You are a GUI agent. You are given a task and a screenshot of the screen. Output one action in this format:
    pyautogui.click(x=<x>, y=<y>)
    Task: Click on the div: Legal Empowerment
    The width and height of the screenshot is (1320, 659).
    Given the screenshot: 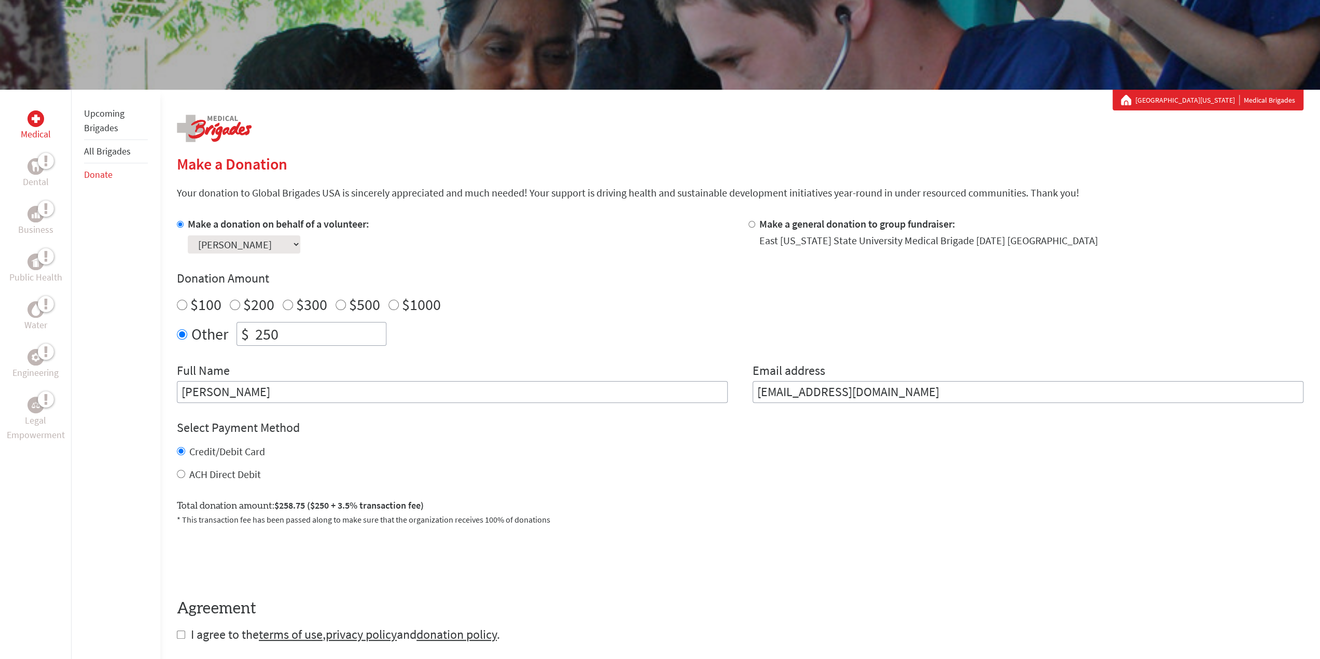 What is the action you would take?
    pyautogui.click(x=36, y=405)
    